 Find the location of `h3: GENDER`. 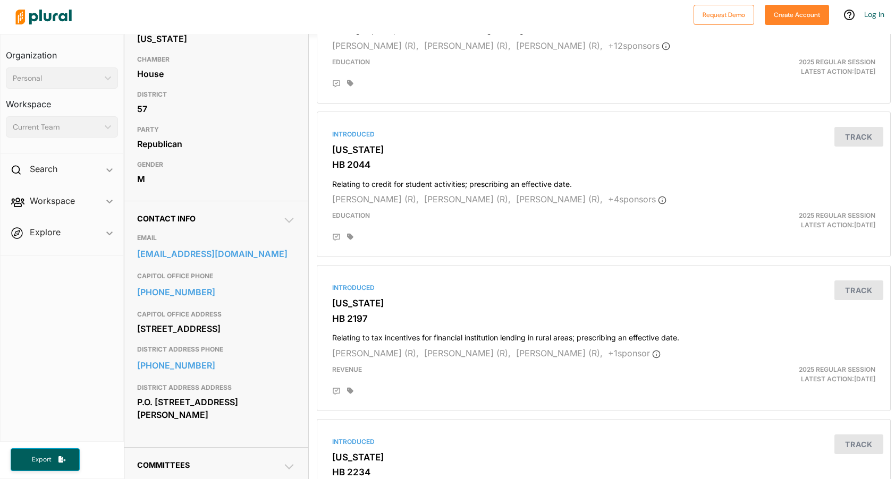

h3: GENDER is located at coordinates (216, 165).